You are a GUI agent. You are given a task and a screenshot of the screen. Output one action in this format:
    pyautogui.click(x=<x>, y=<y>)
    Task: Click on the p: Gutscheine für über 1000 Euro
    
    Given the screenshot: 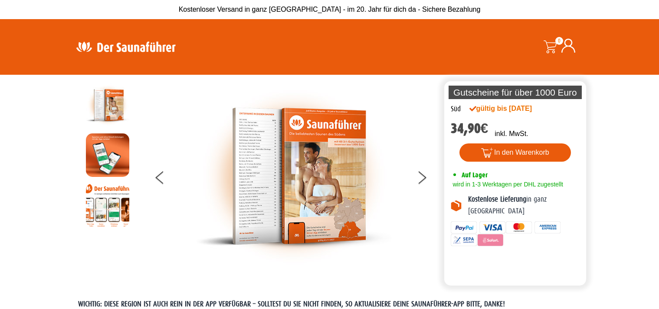 What is the action you would take?
    pyautogui.click(x=516, y=92)
    